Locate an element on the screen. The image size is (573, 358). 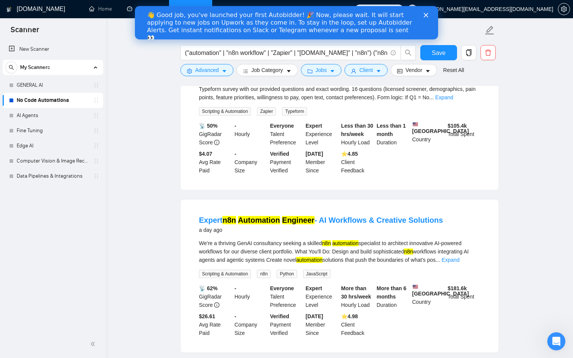
input: Search Freelance Jobs... is located at coordinates (286, 53).